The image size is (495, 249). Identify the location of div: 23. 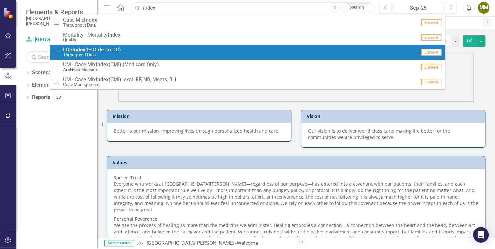
(59, 97).